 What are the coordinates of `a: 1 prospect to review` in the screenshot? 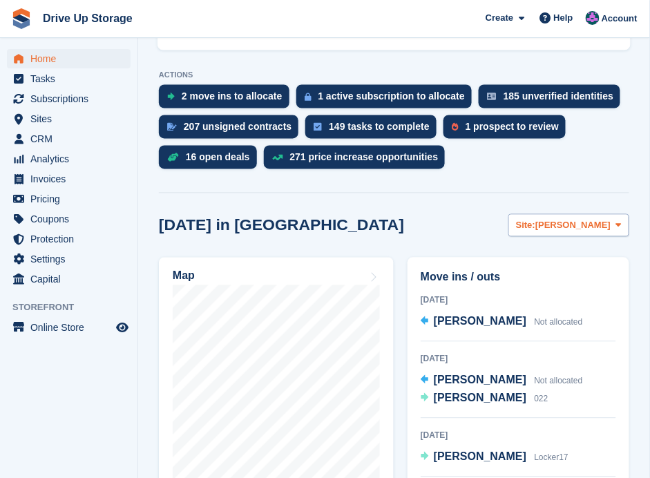 It's located at (507, 130).